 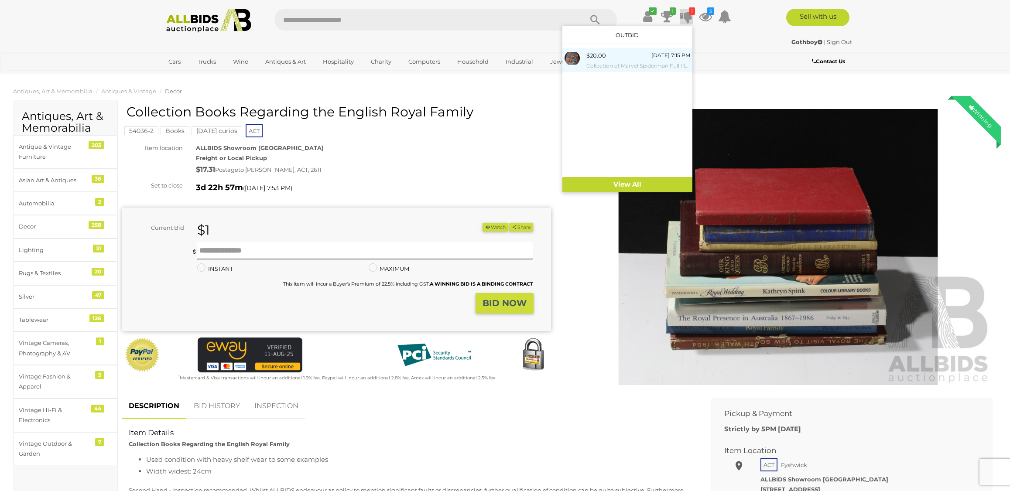 I want to click on strong: Freight or Local Pickup, so click(x=231, y=158).